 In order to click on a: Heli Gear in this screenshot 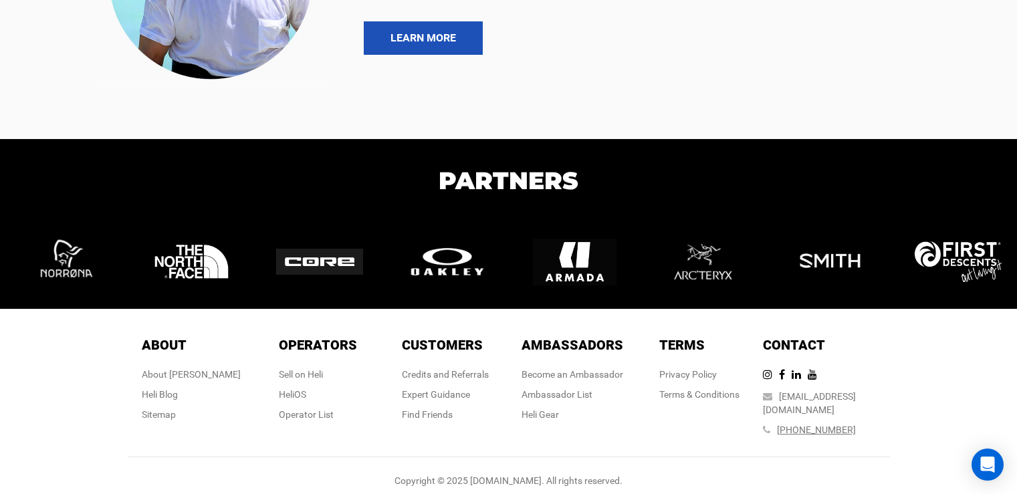, I will do `click(540, 414)`.